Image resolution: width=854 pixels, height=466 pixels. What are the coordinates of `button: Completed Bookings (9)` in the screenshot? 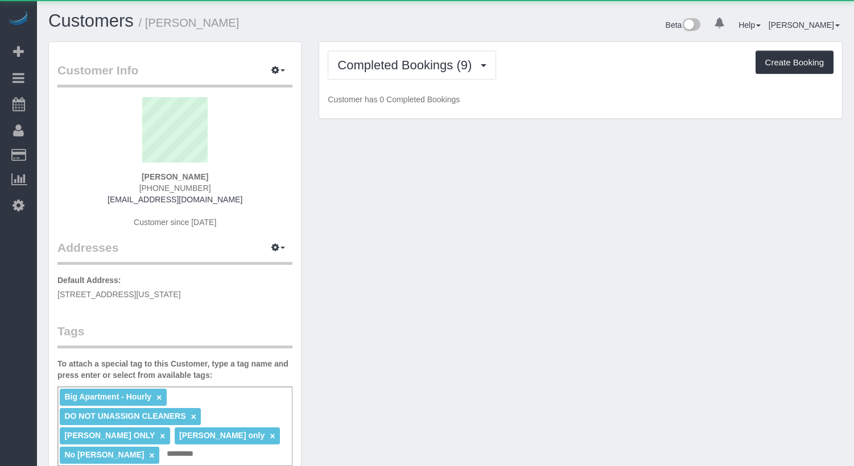 It's located at (412, 65).